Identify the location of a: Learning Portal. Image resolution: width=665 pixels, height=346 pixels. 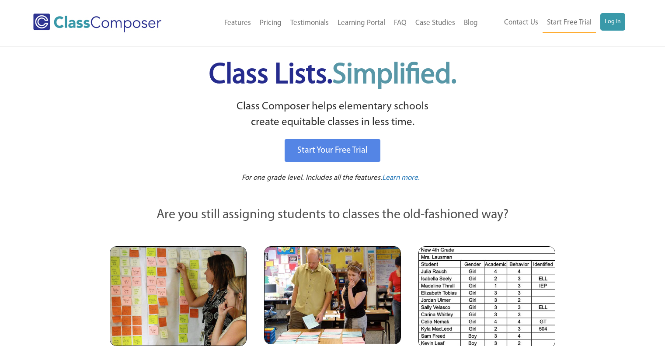
(361, 23).